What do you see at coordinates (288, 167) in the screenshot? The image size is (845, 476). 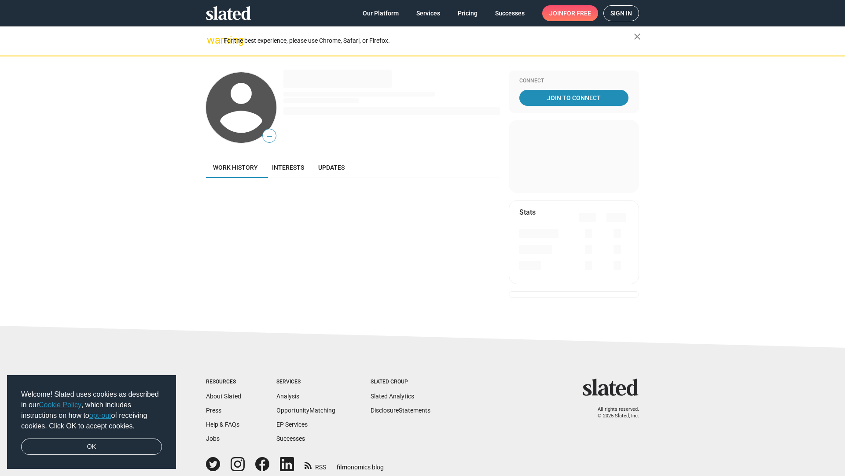 I see `a: Interests` at bounding box center [288, 167].